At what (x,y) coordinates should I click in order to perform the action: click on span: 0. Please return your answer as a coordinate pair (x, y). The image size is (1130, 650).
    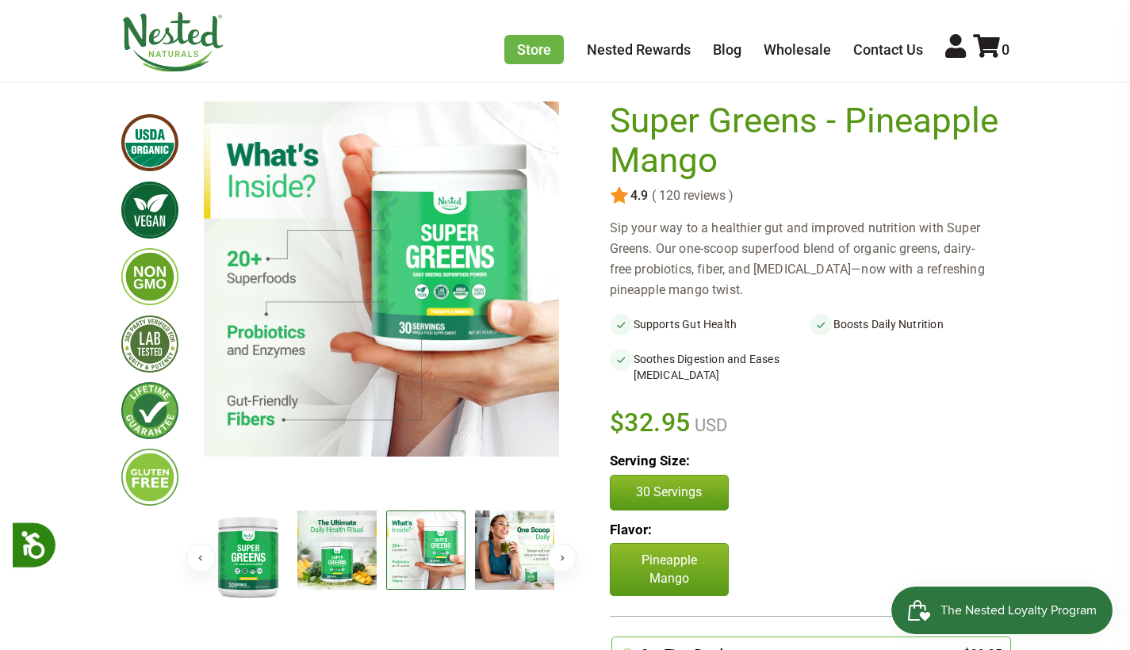
    Looking at the image, I should click on (1006, 49).